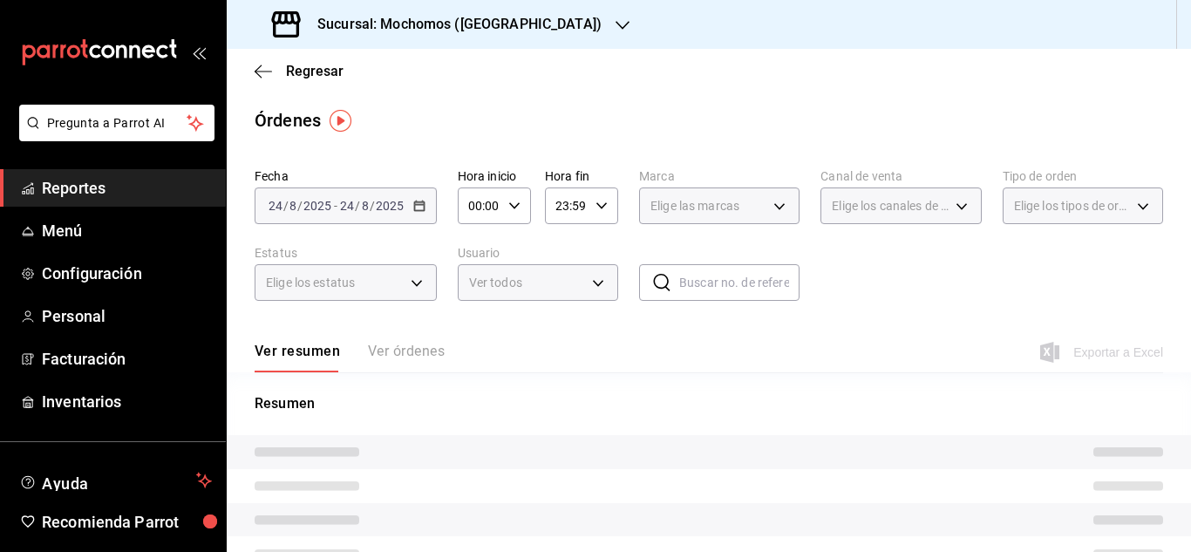  Describe the element at coordinates (494, 176) in the screenshot. I see `label: Hora inicio` at that location.